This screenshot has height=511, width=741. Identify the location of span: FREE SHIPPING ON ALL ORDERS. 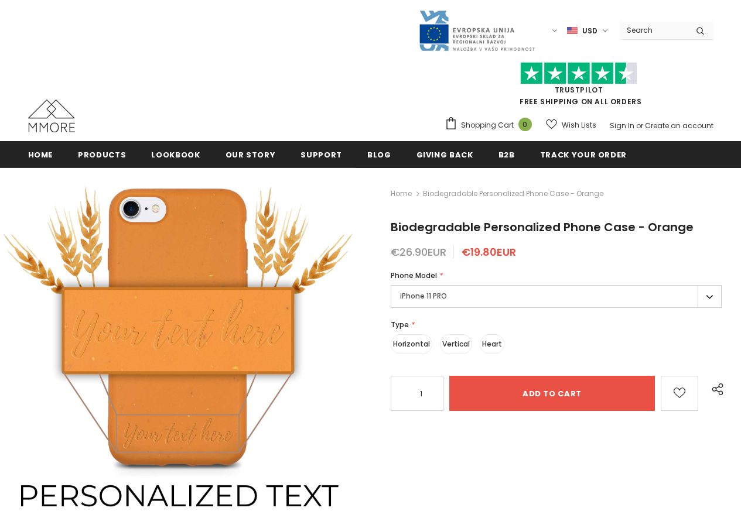
(578, 87).